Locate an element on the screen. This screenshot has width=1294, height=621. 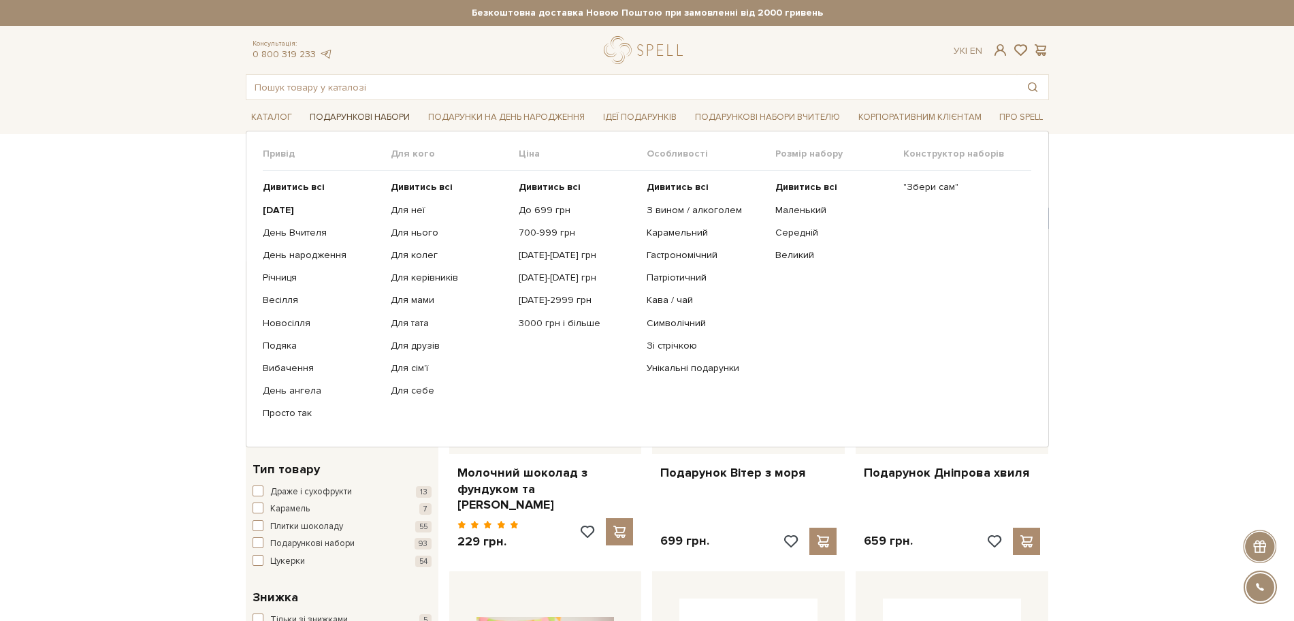
a: До 699 грн is located at coordinates (577, 210).